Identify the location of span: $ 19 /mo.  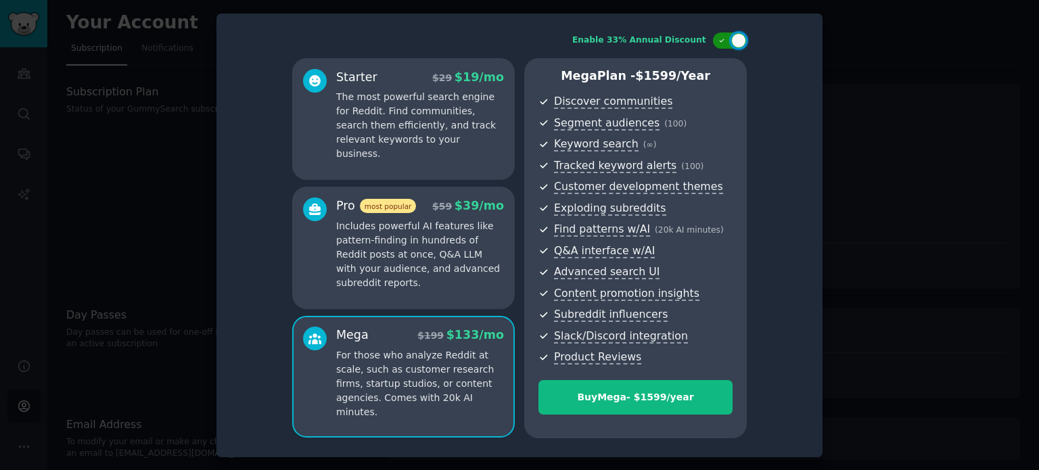
(479, 77).